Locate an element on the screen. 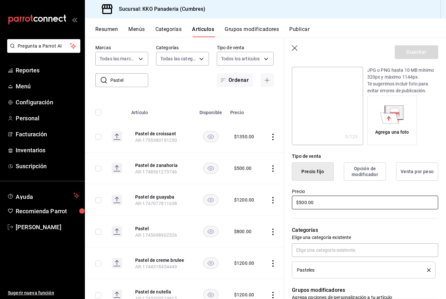 The height and width of the screenshot is (299, 446). button: Ordenar is located at coordinates (235, 80).